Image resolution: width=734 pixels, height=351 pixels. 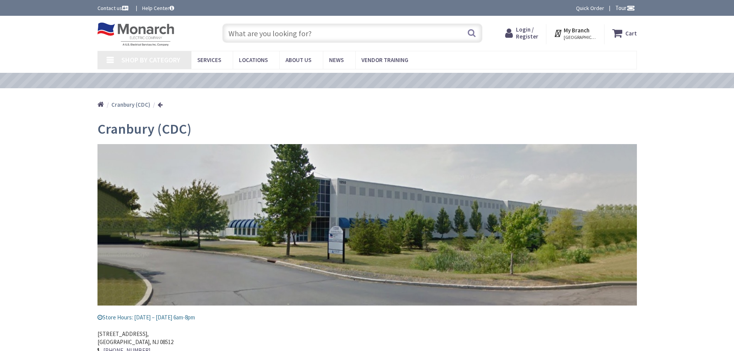 What do you see at coordinates (136, 34) in the screenshot?
I see `img: Monarch Electric Company` at bounding box center [136, 34].